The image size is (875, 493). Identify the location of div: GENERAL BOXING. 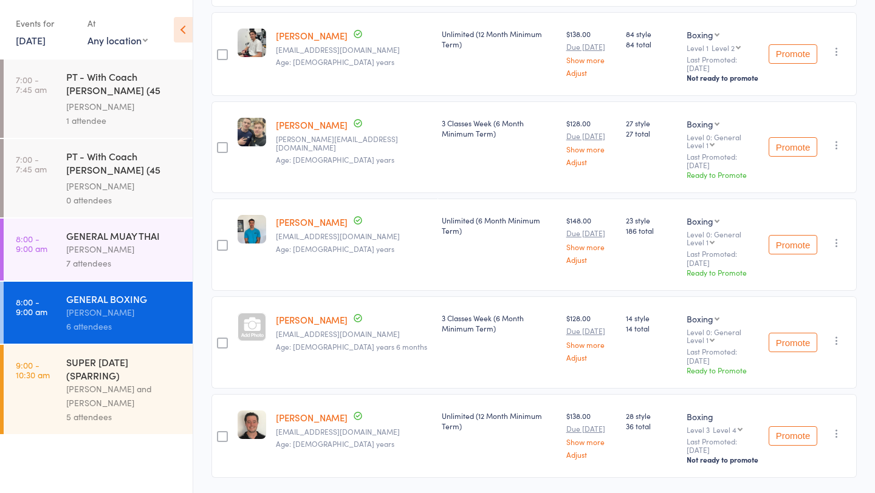
(124, 299).